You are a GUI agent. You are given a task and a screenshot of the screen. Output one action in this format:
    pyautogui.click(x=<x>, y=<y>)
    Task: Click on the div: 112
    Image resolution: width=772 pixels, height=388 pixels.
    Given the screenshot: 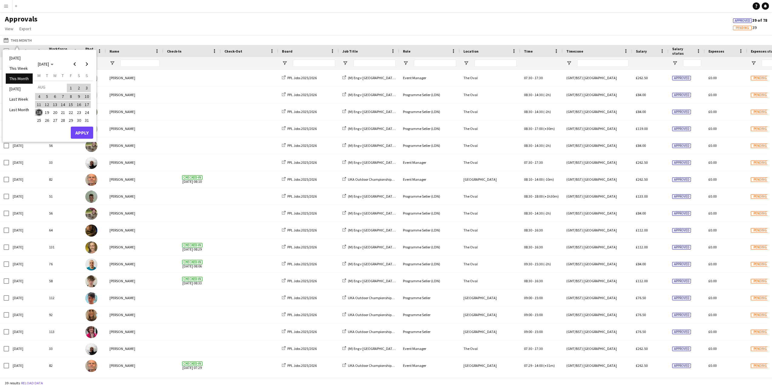 What is the action you would take?
    pyautogui.click(x=63, y=298)
    